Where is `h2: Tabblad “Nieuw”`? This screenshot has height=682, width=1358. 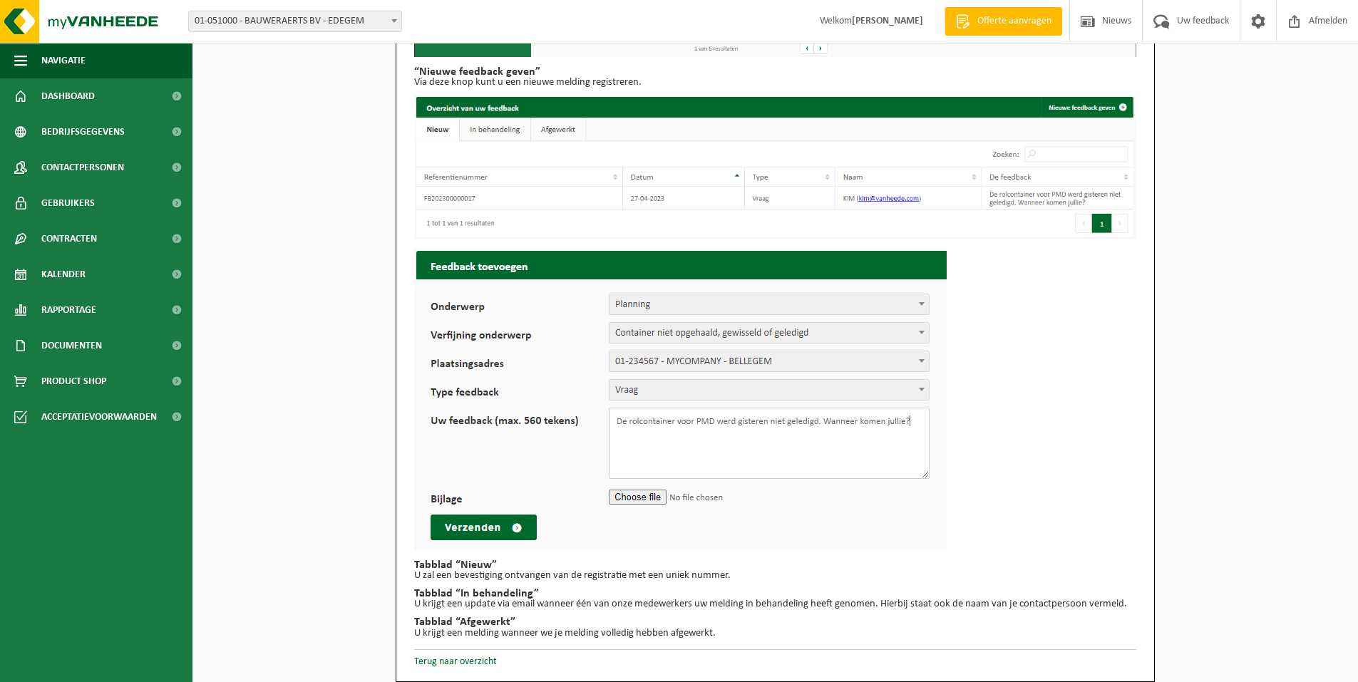 h2: Tabblad “Nieuw” is located at coordinates (775, 565).